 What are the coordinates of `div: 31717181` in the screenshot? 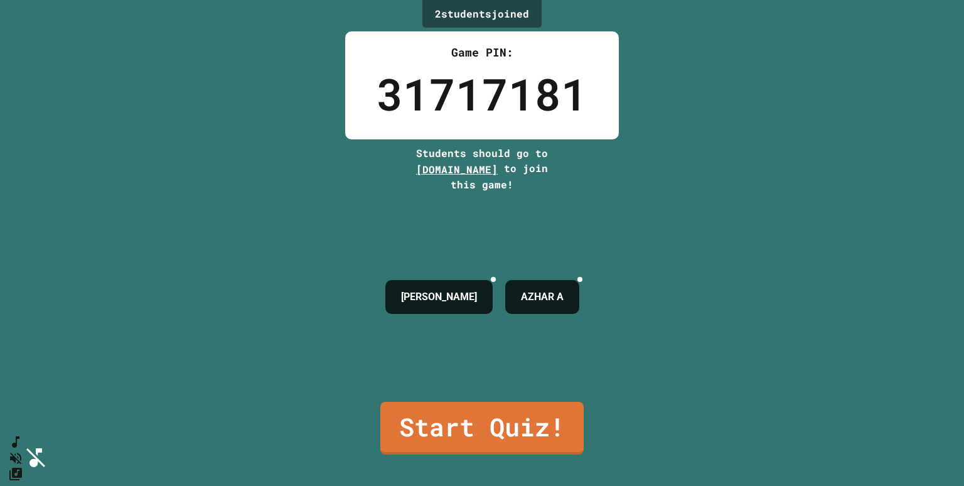 It's located at (482, 93).